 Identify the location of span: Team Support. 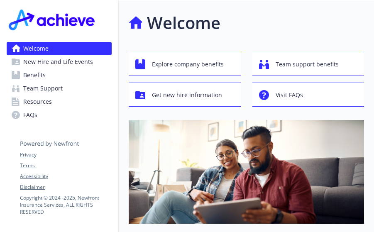
(43, 88).